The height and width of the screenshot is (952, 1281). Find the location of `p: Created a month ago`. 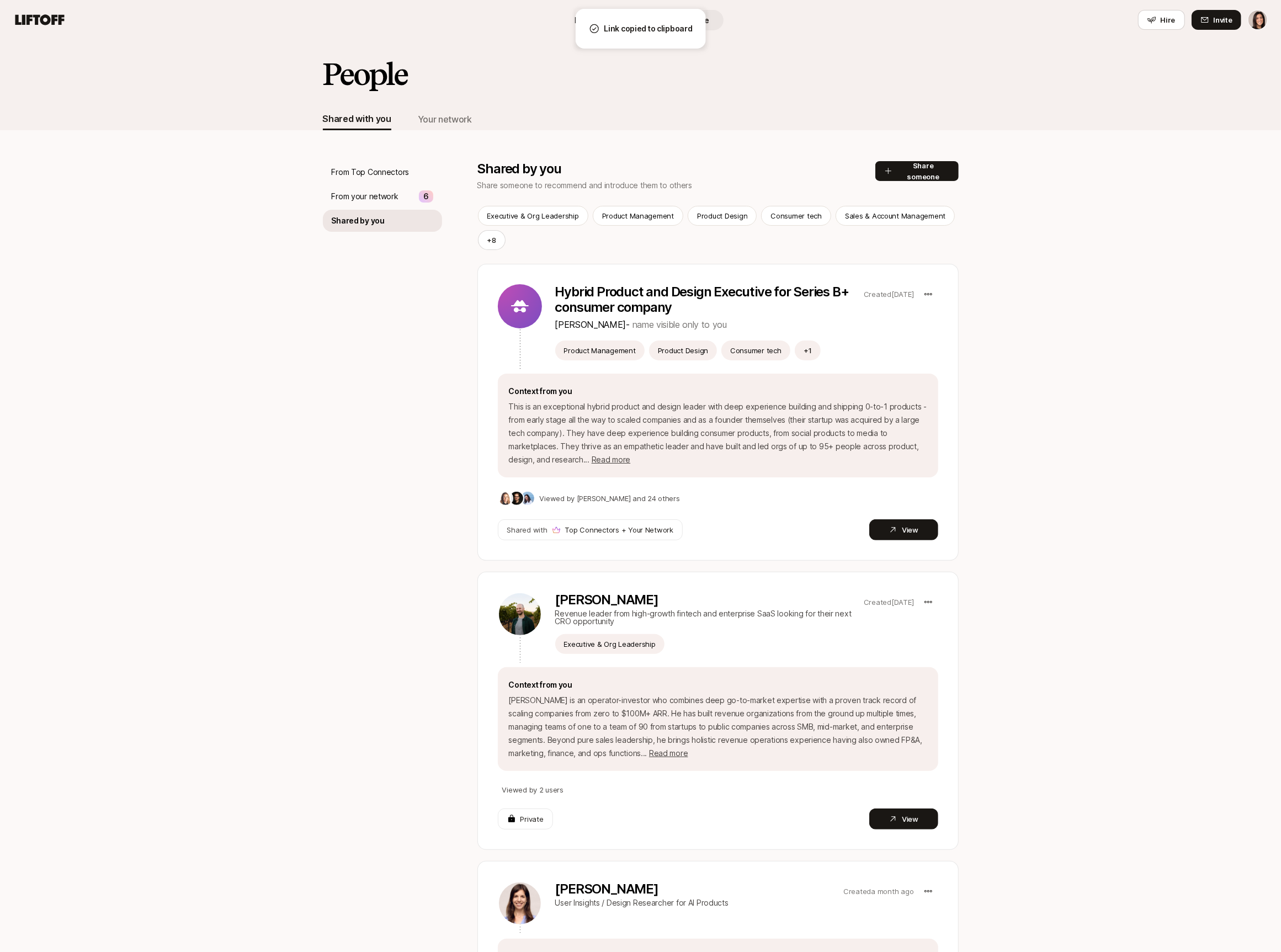

p: Created a month ago is located at coordinates (878, 891).